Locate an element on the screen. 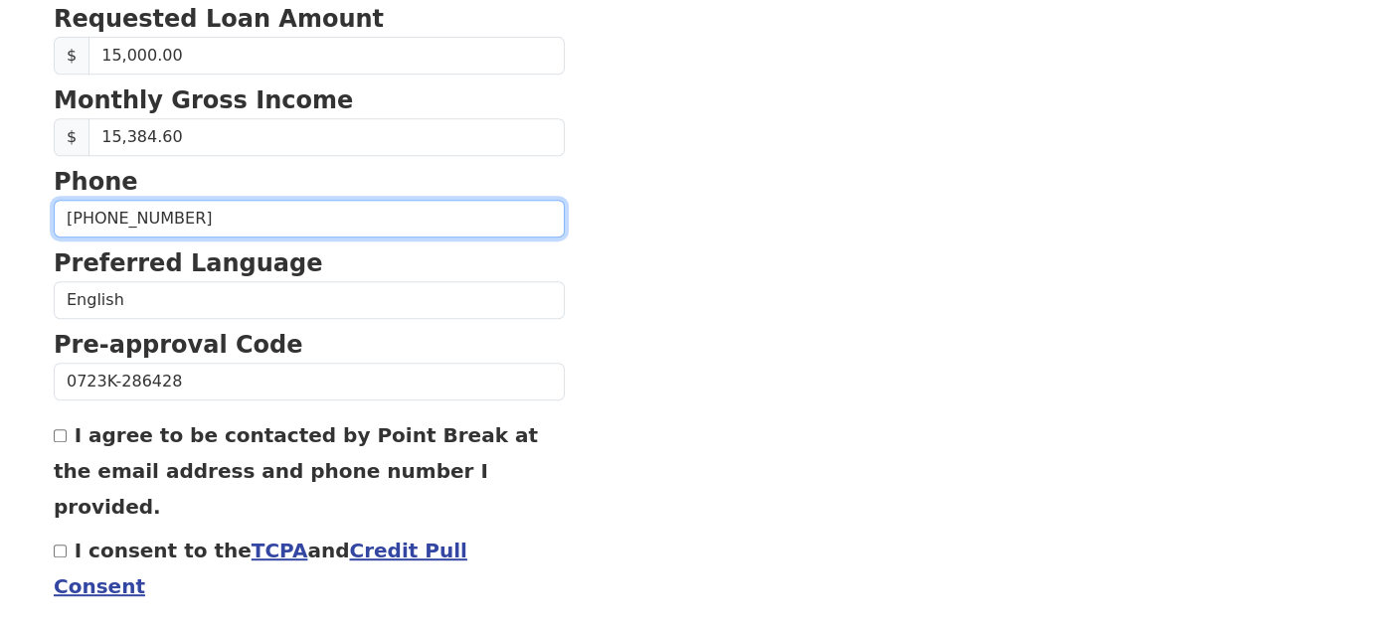 The width and height of the screenshot is (1396, 625). label: I consent to the and is located at coordinates (260, 569).